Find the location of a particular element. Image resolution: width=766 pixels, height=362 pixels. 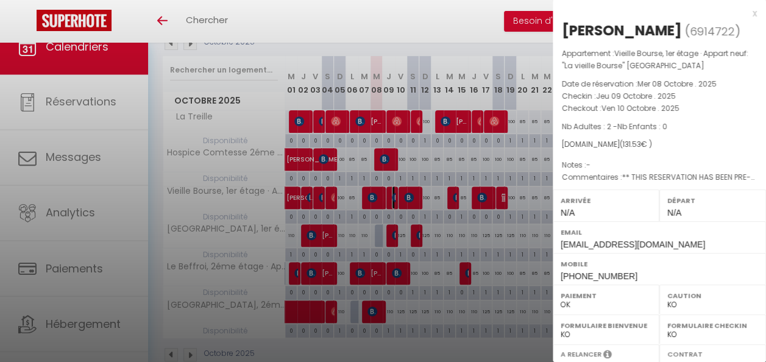

label: Caution is located at coordinates (712, 295).